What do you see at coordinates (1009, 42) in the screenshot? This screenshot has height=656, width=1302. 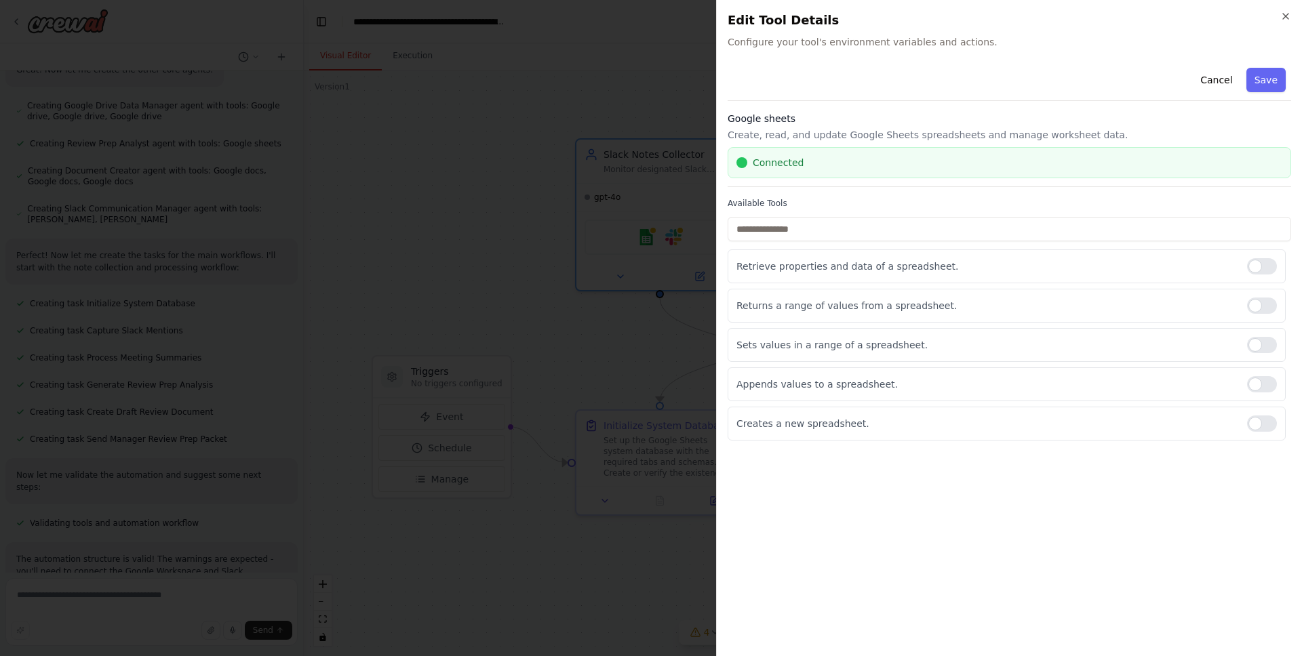 I see `span: Configure your tool's environment variables and actions.` at bounding box center [1009, 42].